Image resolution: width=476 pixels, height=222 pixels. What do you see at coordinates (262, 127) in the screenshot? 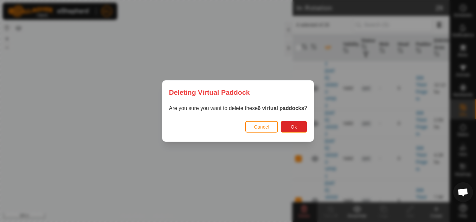
I see `span: Cancel` at bounding box center [262, 127].